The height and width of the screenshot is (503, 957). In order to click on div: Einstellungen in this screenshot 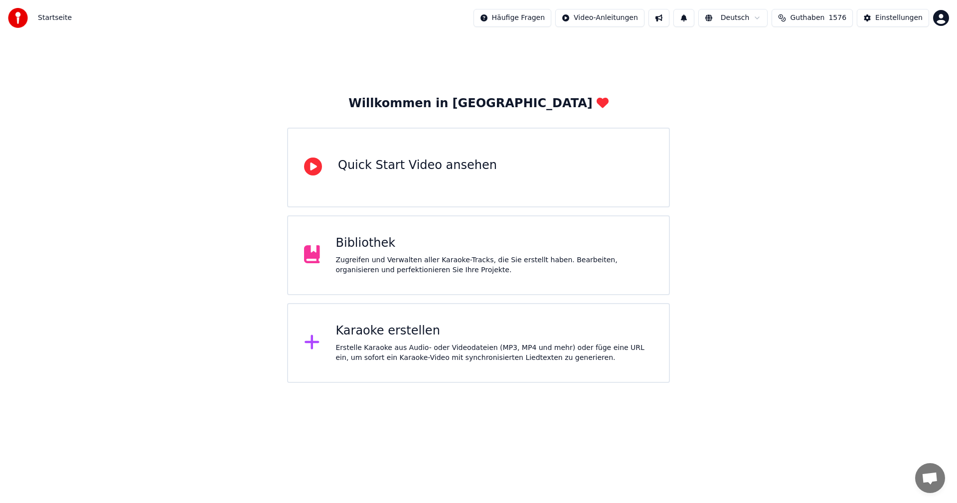, I will do `click(898, 18)`.